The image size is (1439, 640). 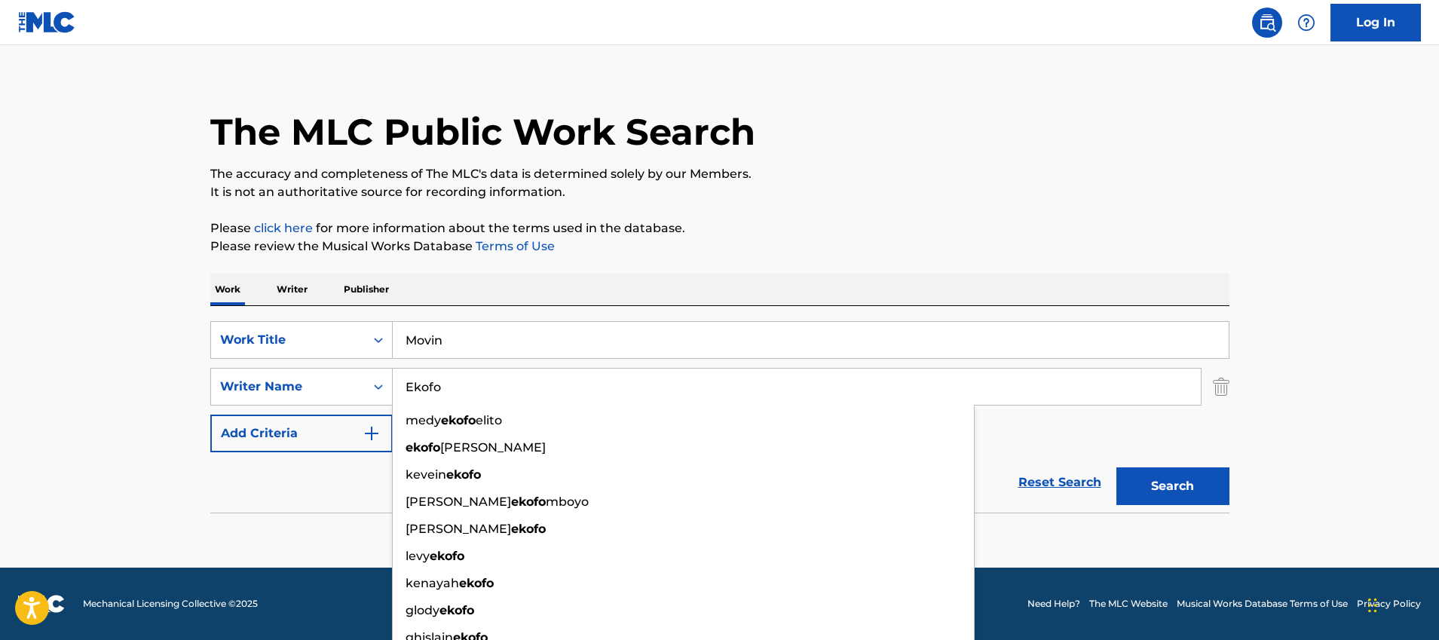 I want to click on p: Work, so click(x=228, y=289).